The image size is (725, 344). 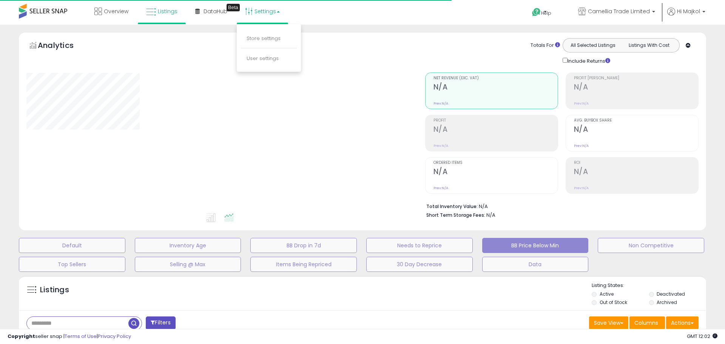 What do you see at coordinates (263, 58) in the screenshot?
I see `a: User settings` at bounding box center [263, 58].